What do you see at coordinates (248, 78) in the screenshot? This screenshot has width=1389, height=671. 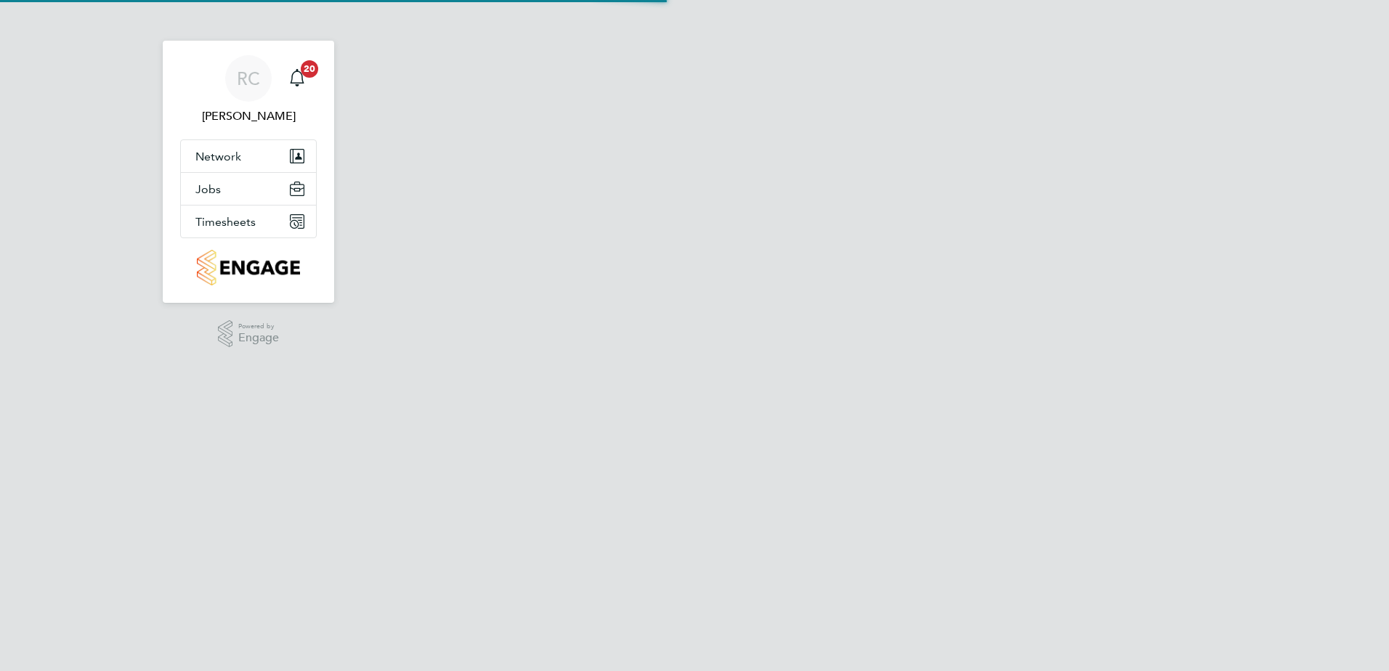 I see `span: RC` at bounding box center [248, 78].